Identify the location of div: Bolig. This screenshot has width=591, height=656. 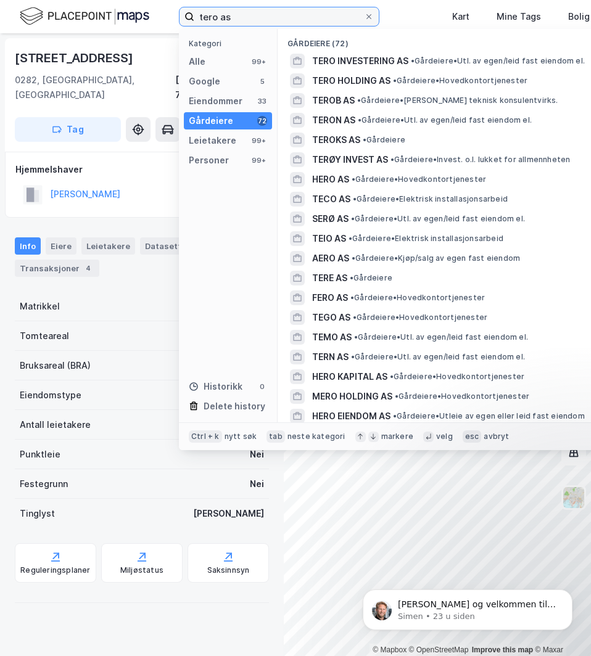
(579, 17).